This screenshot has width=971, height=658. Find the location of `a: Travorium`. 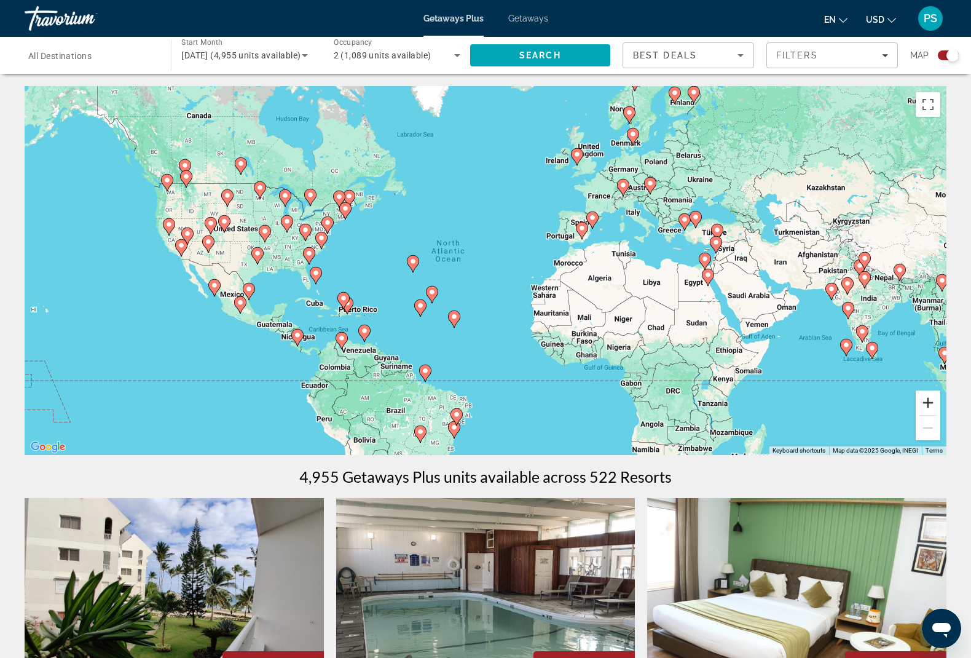

a: Travorium is located at coordinates (86, 18).